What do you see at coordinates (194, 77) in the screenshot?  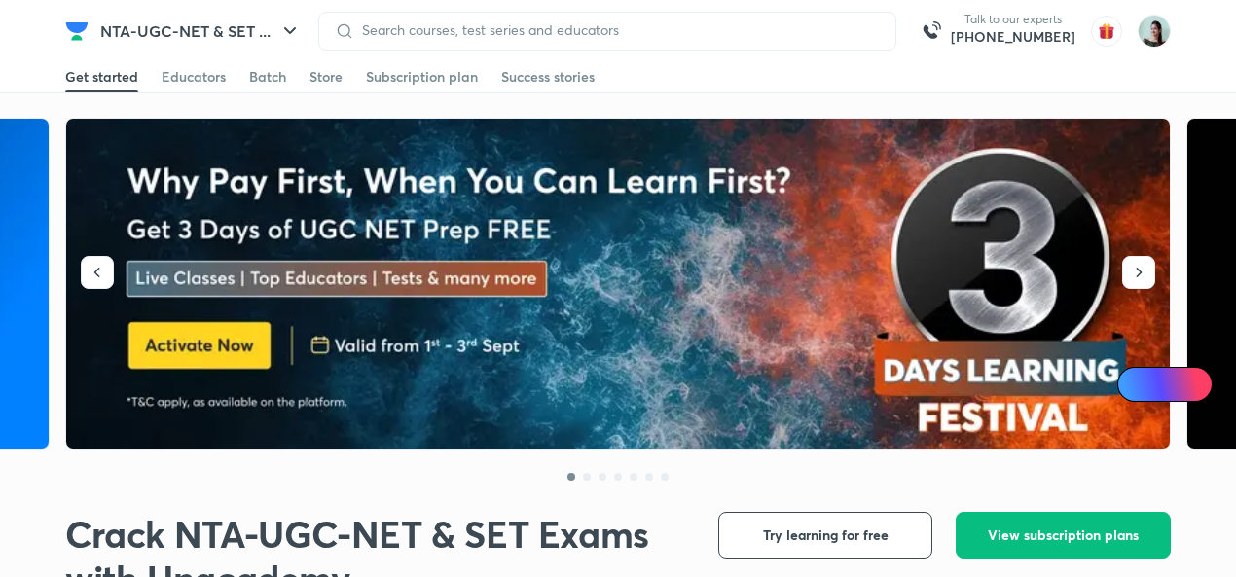 I see `div: Educators` at bounding box center [194, 77].